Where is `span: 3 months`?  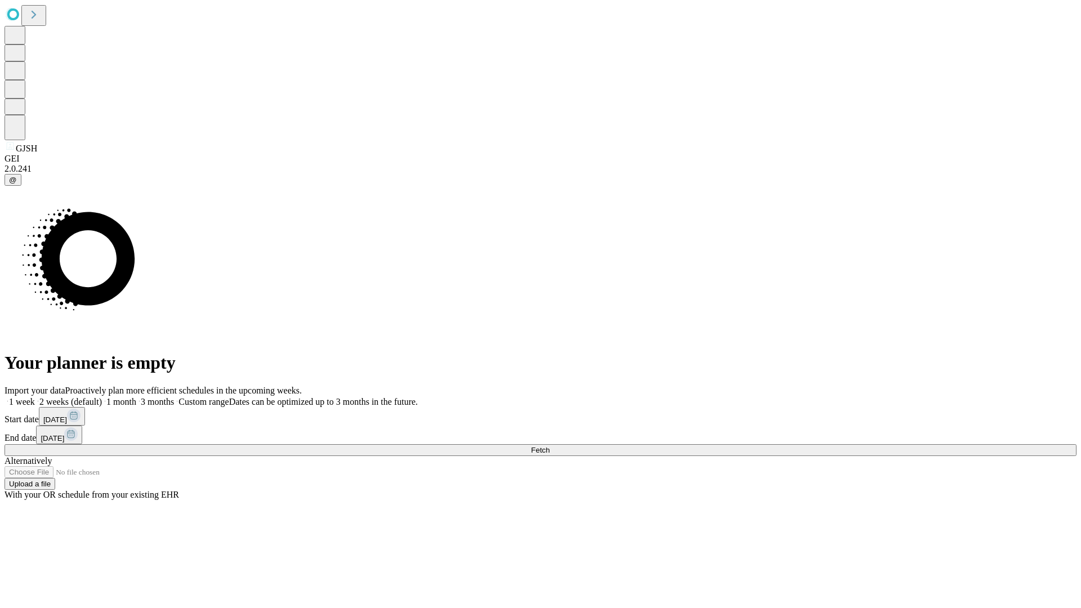 span: 3 months is located at coordinates (157, 401).